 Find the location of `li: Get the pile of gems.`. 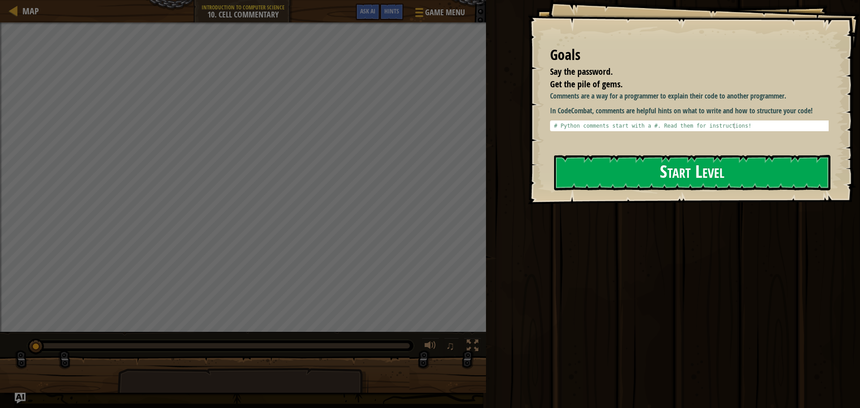

li: Get the pile of gems. is located at coordinates (683, 84).